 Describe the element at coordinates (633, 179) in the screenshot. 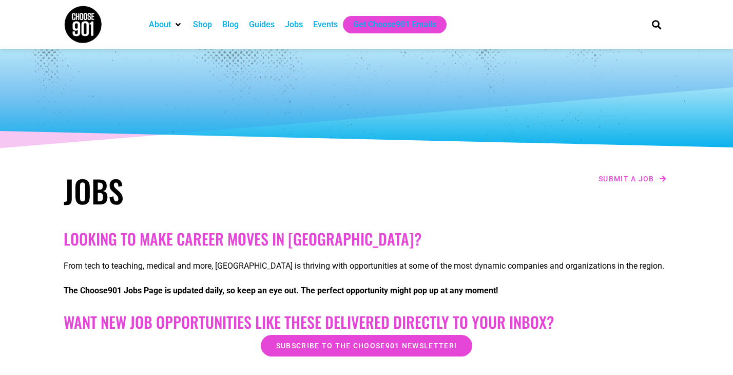

I see `a: Submit a job` at that location.